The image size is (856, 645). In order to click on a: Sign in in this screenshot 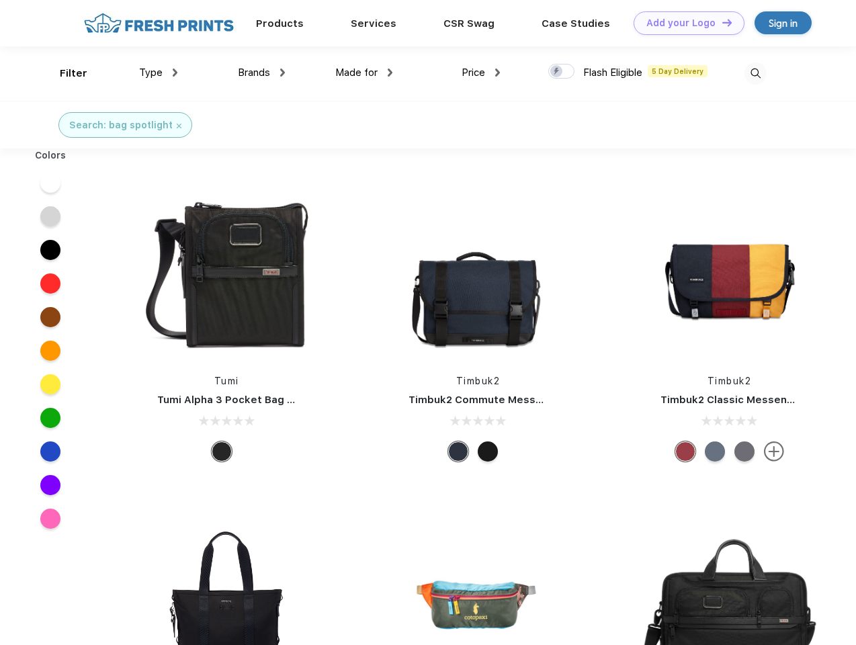, I will do `click(783, 23)`.